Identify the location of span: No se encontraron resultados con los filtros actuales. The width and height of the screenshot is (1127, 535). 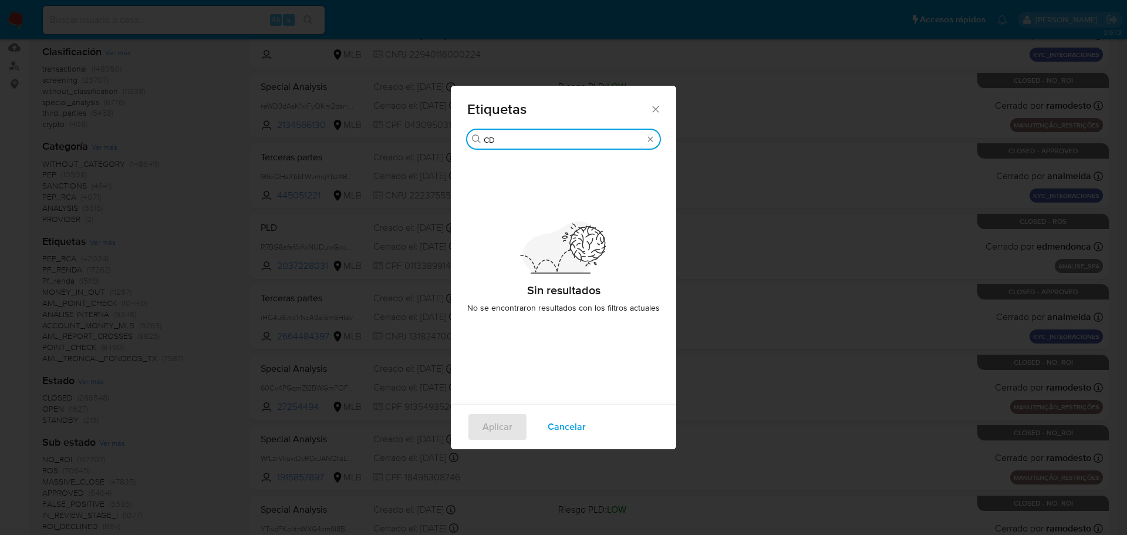
(564, 308).